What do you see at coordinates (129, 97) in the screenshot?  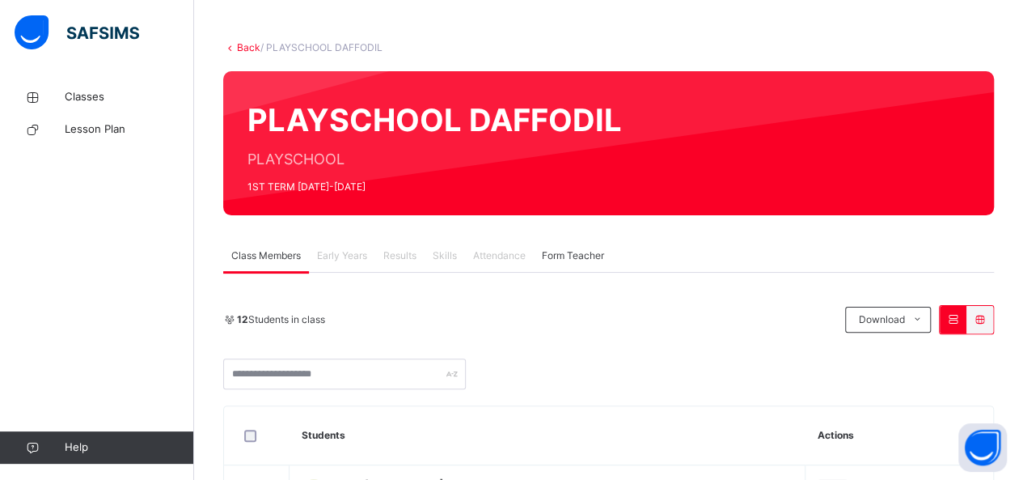 I see `span: Classes` at bounding box center [129, 97].